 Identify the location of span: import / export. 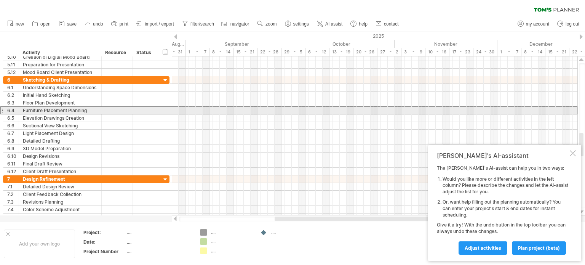
(159, 24).